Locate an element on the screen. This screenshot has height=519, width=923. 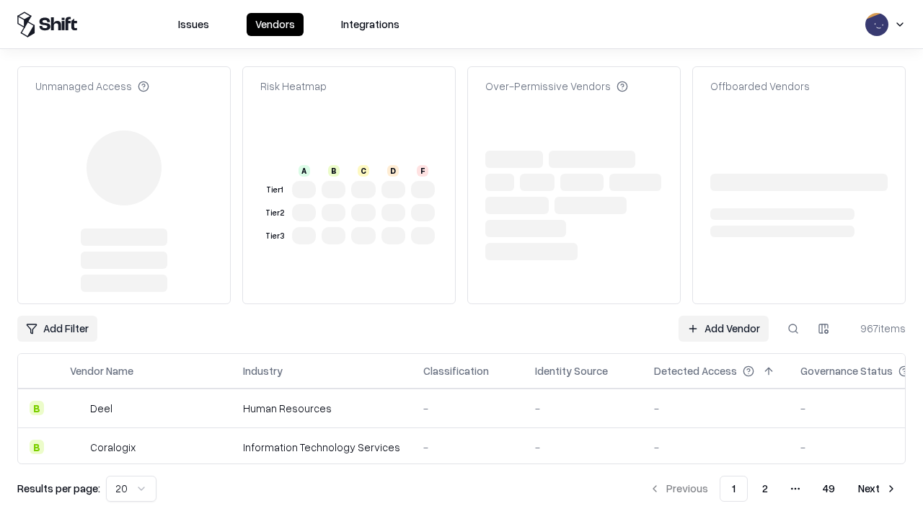
div: D is located at coordinates (393, 171).